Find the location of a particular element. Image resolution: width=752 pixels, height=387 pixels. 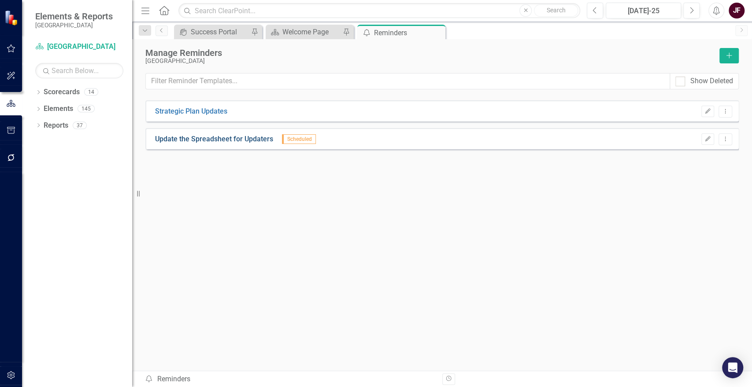

span: Elements & Reports is located at coordinates (74, 16).